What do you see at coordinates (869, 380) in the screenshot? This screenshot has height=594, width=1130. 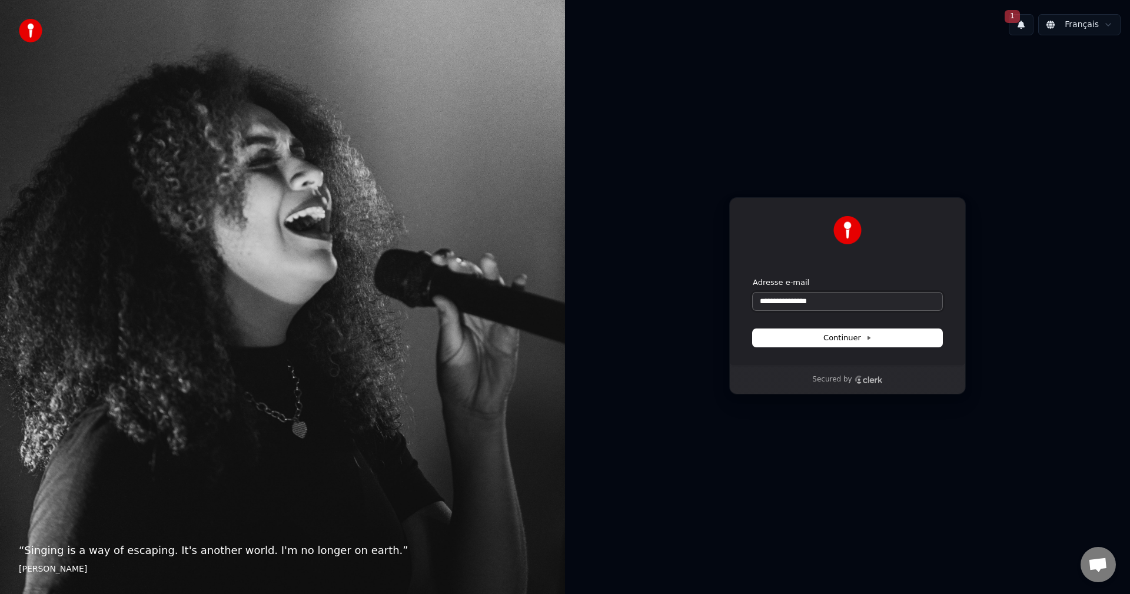 I see `a: Clerk logo` at bounding box center [869, 380].